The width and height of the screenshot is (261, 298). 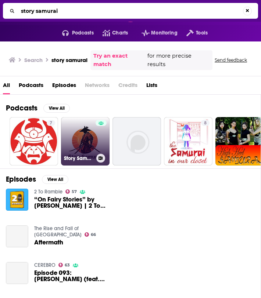 What do you see at coordinates (93, 235) in the screenshot?
I see `span: 66` at bounding box center [93, 235].